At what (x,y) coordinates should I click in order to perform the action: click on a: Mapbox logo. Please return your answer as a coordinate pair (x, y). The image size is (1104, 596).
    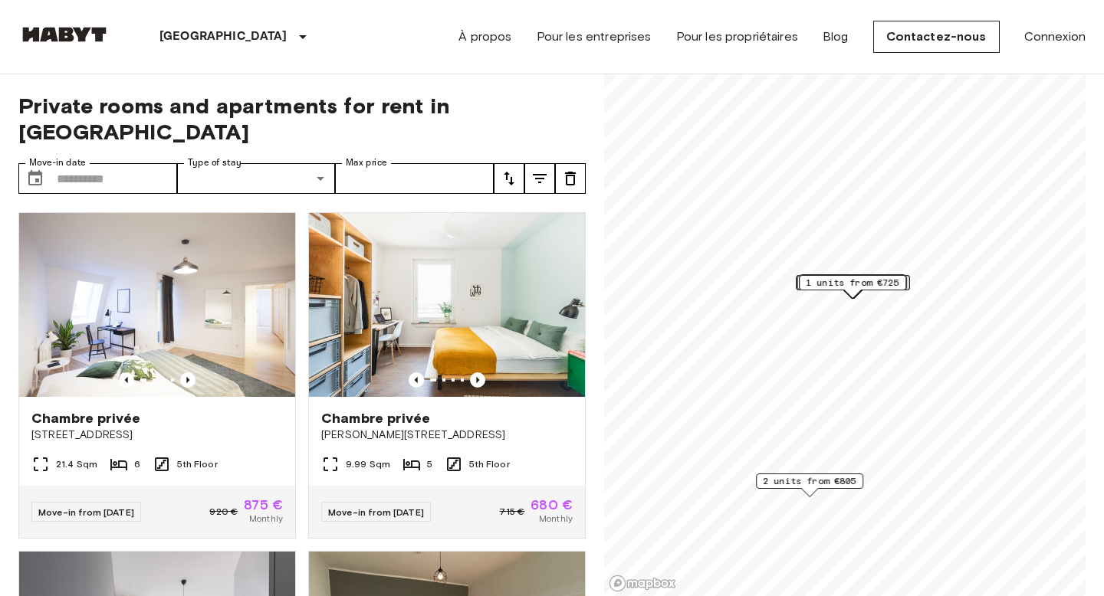
    Looking at the image, I should click on (642, 583).